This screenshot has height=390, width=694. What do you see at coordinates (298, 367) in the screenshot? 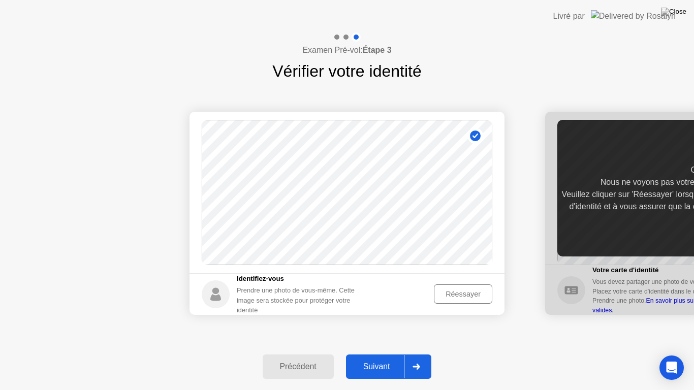
I see `div: Précédent` at bounding box center [298, 367].